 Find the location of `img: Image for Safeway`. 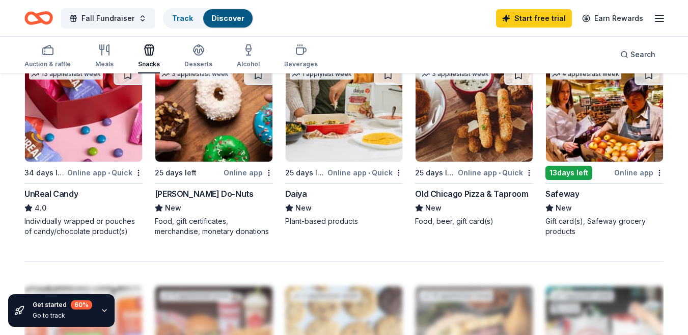

img: Image for Safeway is located at coordinates (605, 113).